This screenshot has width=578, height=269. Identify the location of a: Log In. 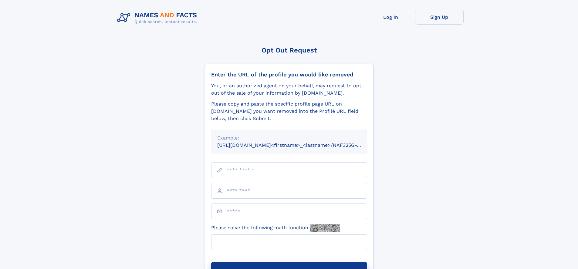
(390, 17).